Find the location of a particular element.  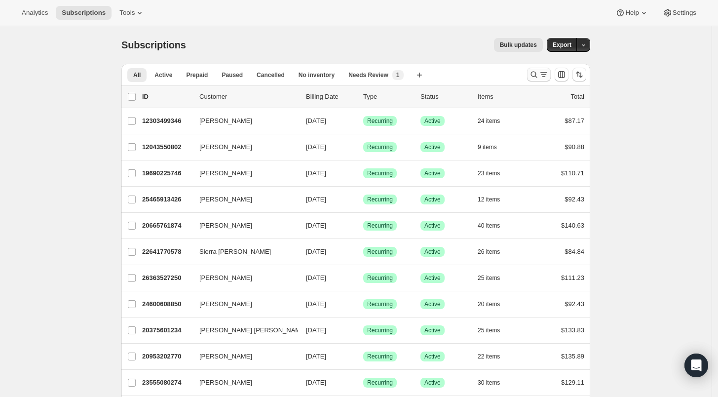

span: 24 items is located at coordinates (489, 121).